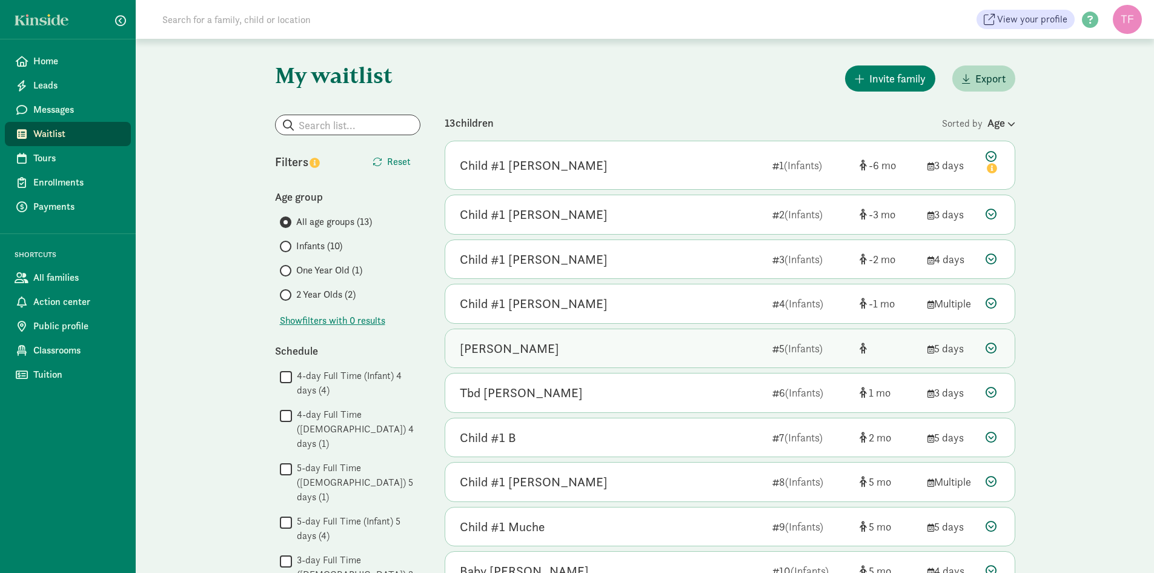 This screenshot has width=1154, height=573. I want to click on div: Multiple, so click(952, 303).